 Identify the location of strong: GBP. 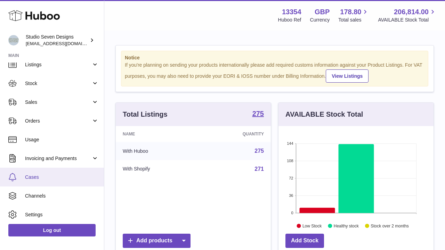
(322, 12).